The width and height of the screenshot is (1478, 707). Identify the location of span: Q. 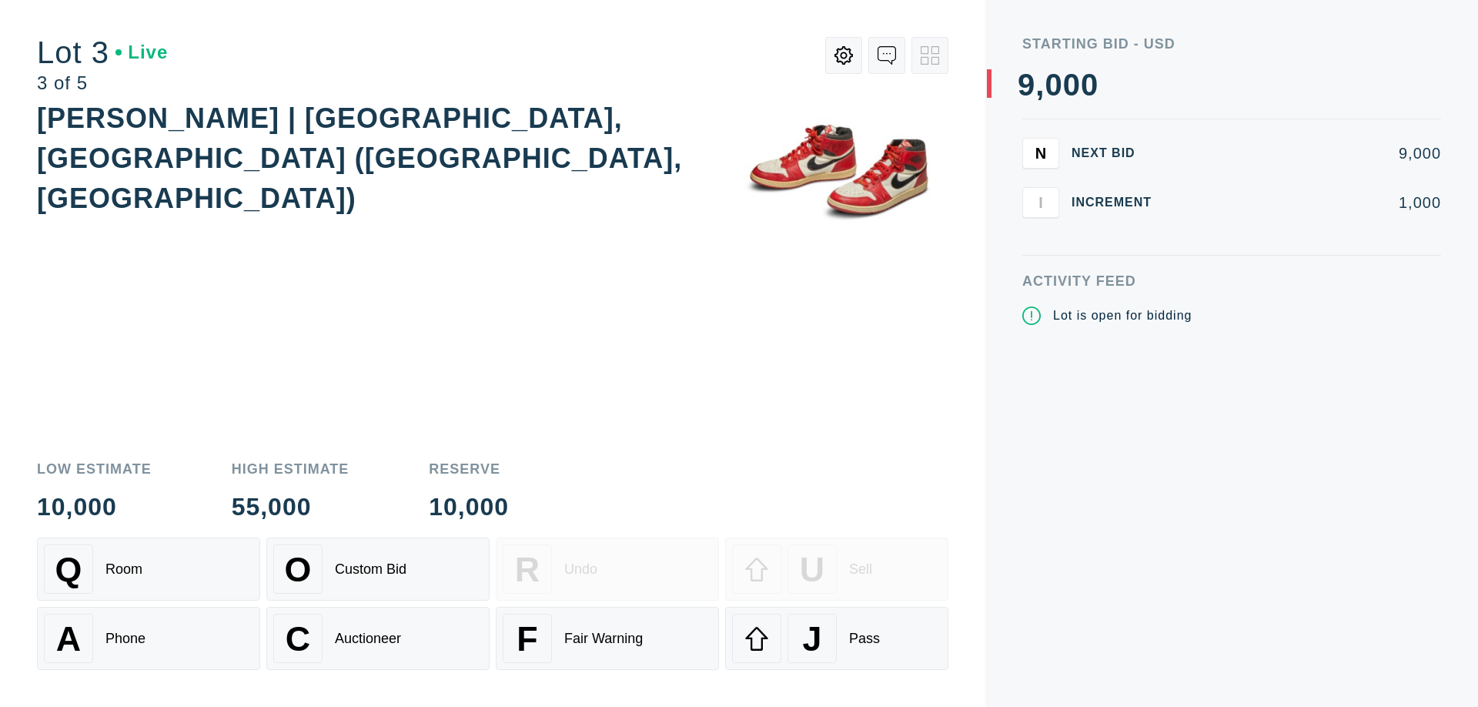
(69, 569).